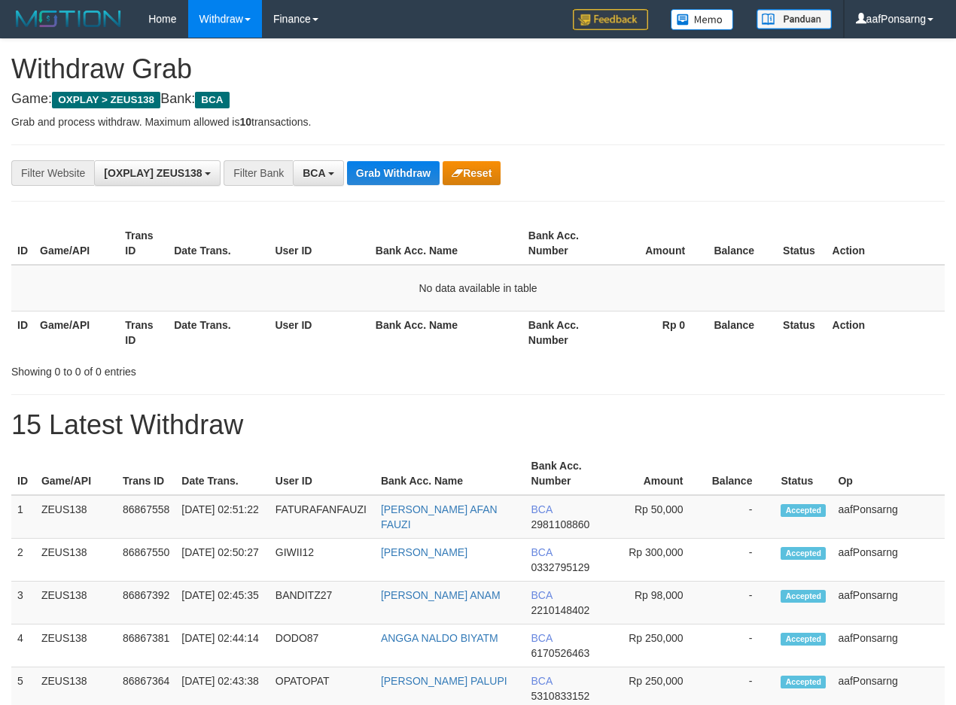  Describe the element at coordinates (245, 122) in the screenshot. I see `strong: 10` at that location.